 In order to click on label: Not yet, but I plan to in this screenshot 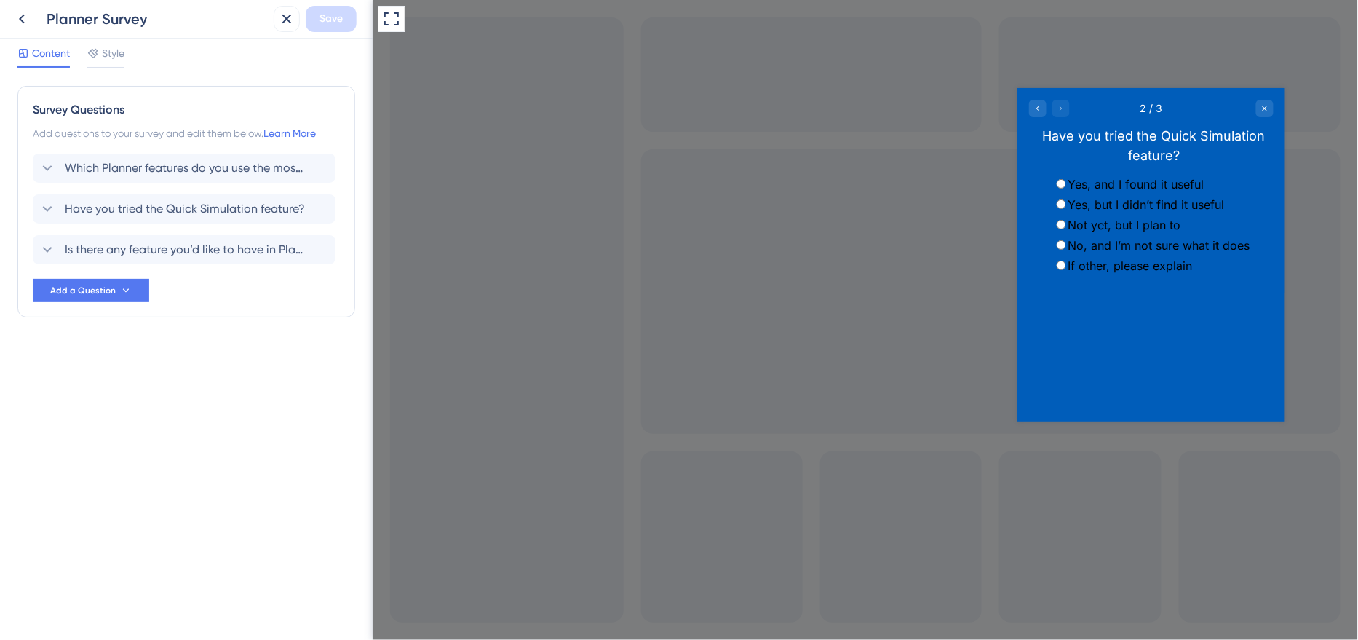, I will do `click(107, 137)`.